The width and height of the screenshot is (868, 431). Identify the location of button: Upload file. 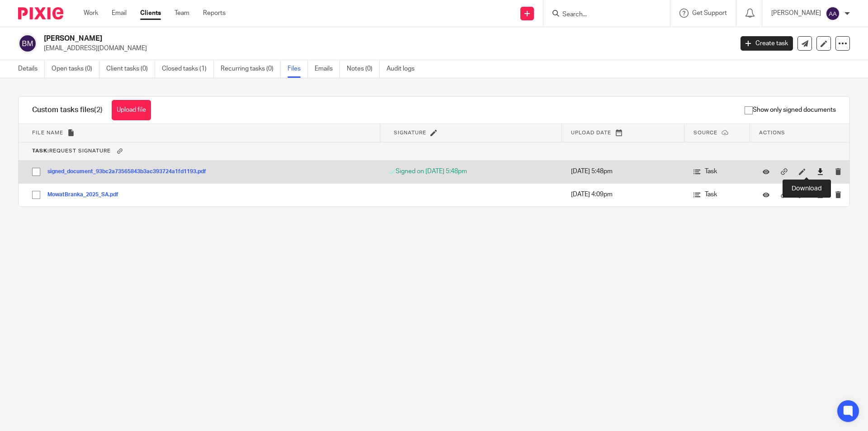
(131, 110).